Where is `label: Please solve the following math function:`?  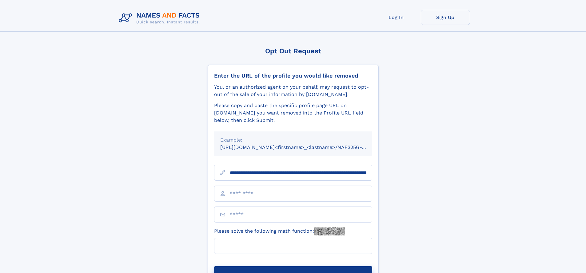 label: Please solve the following math function: is located at coordinates (279, 231).